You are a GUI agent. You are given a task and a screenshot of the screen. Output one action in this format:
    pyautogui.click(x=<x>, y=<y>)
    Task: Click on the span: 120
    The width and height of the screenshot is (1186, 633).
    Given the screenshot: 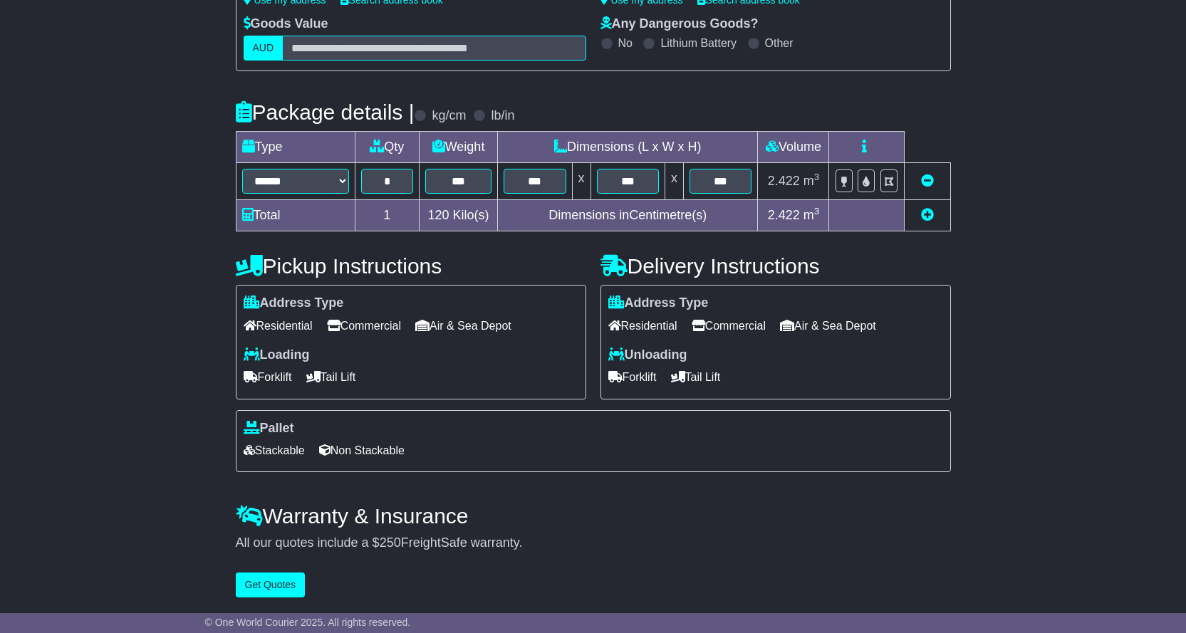 What is the action you would take?
    pyautogui.click(x=439, y=215)
    